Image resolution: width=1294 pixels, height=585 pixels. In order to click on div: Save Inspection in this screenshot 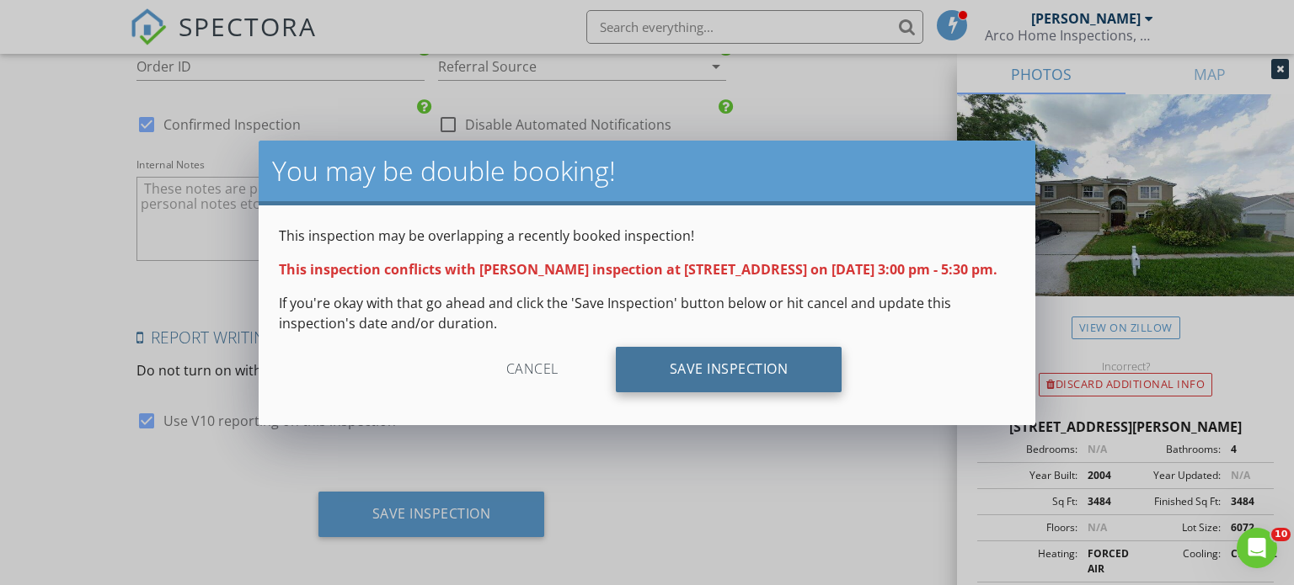, I will do `click(728, 370)`.